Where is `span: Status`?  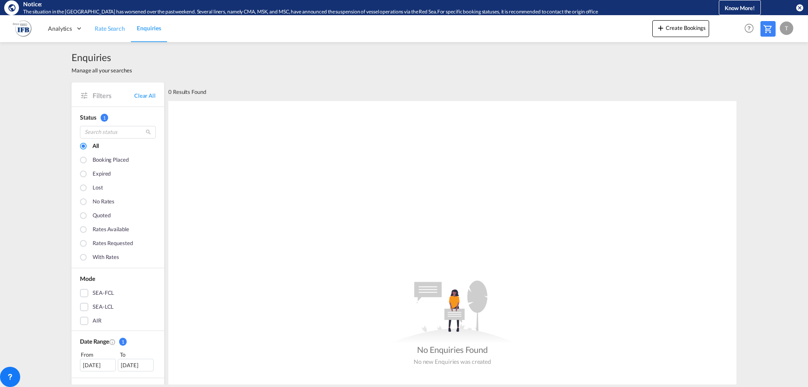 span: Status is located at coordinates (88, 117).